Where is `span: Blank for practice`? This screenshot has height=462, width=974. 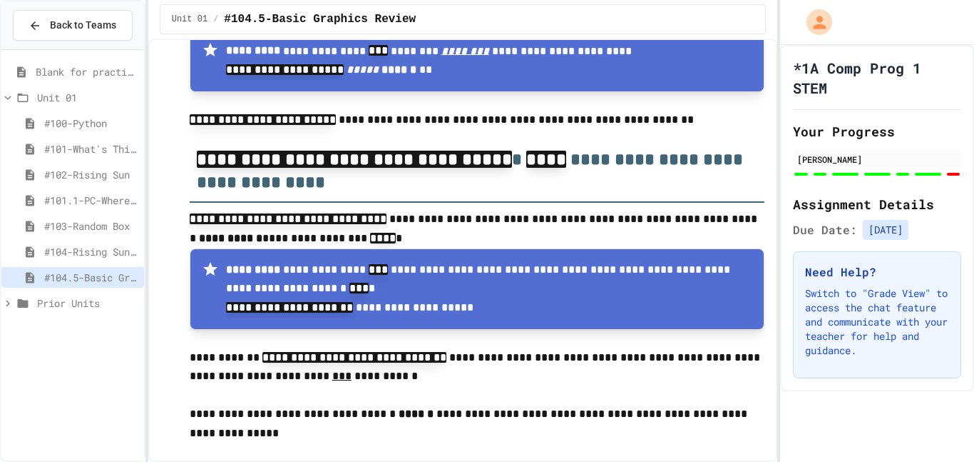
span: Blank for practice is located at coordinates (87, 71).